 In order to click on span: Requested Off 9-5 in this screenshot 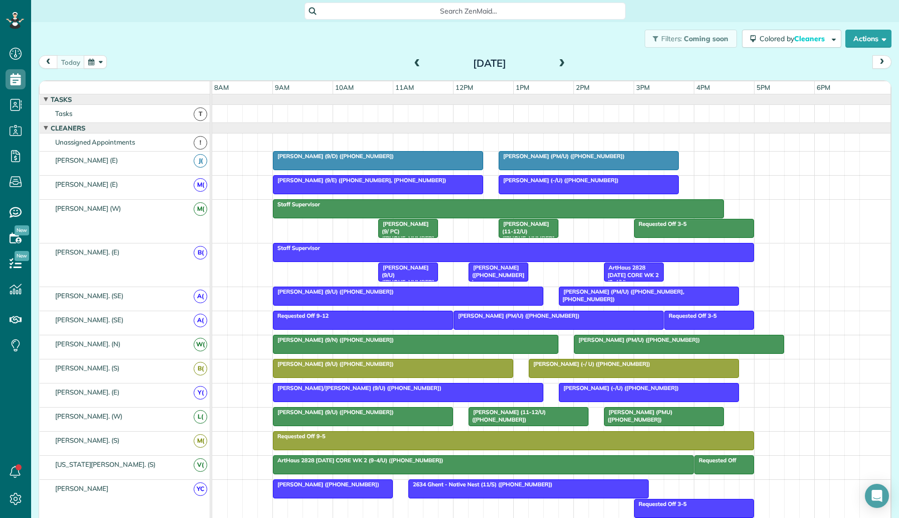, I will do `click(299, 436)`.